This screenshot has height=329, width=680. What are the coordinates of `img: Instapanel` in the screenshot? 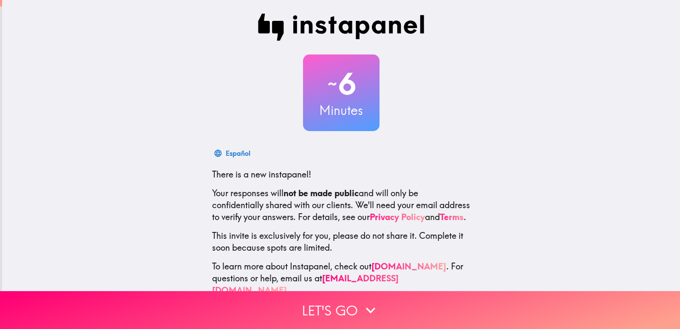 It's located at (341, 27).